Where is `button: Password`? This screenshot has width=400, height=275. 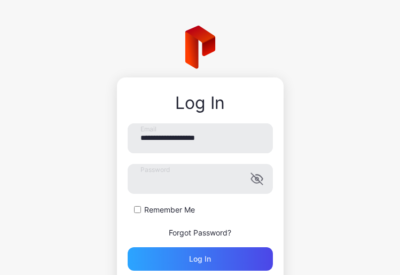 button: Password is located at coordinates (257, 179).